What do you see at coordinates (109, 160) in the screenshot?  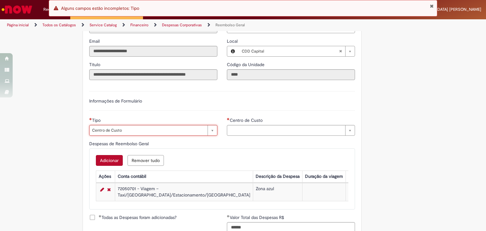 I see `button: Add a row for Despesas de Reembolso Geral` at bounding box center [109, 160].